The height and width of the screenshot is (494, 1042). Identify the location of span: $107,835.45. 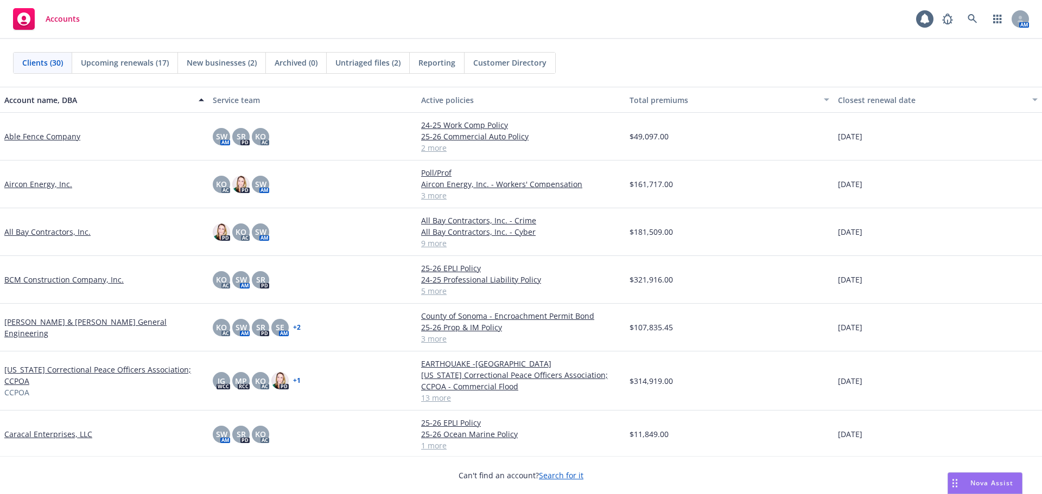
(651, 327).